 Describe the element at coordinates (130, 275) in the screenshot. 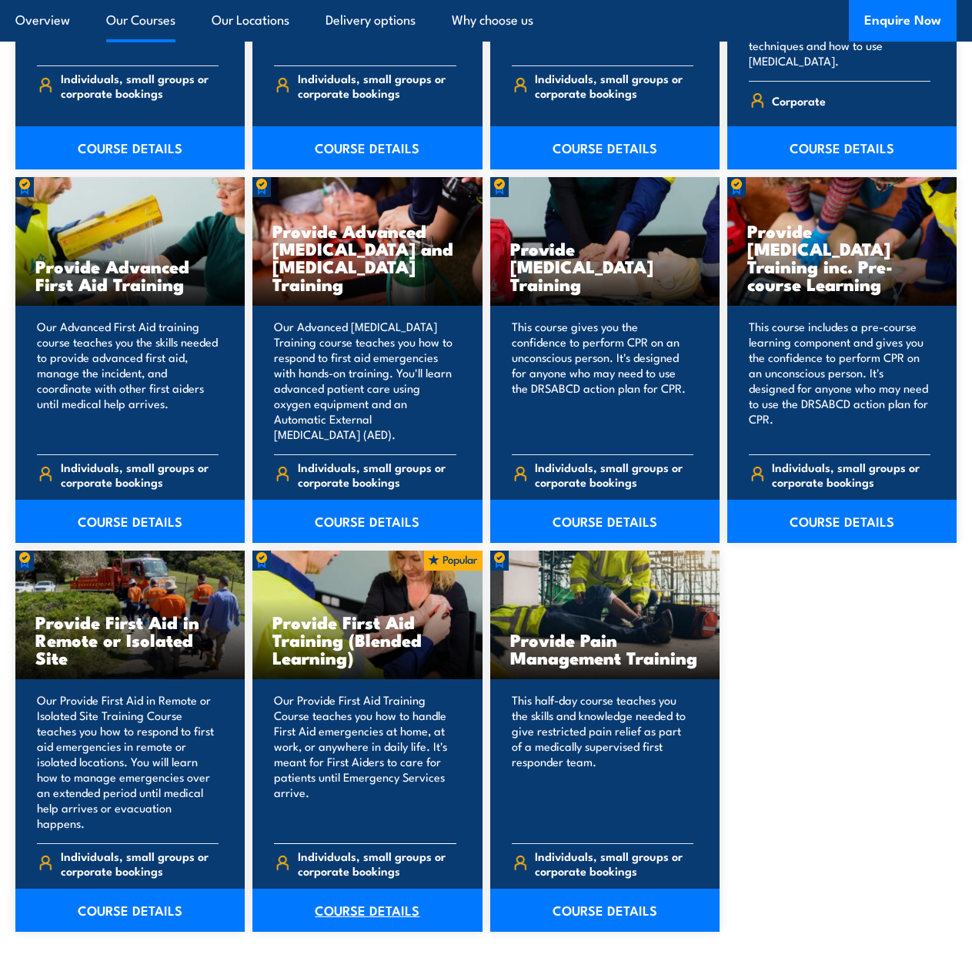

I see `h3: Provide Advanced First Aid Training` at that location.